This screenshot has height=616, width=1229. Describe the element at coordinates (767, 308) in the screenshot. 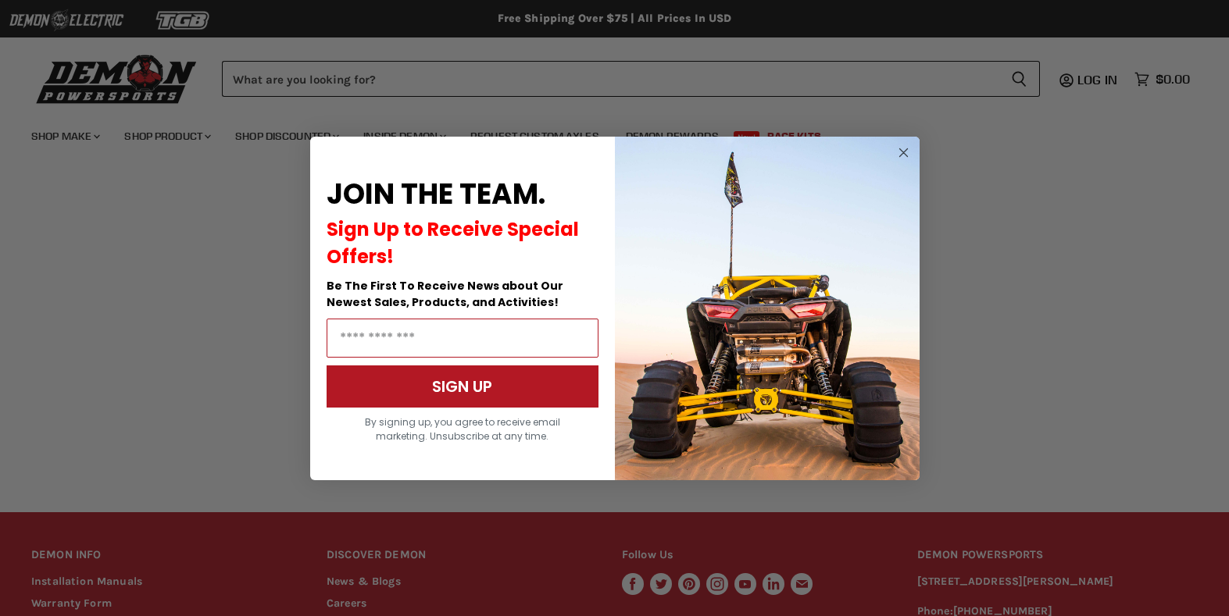

I see `img: a9095488-b6e7-41ba-879d-588abfab540b.jpeg` at that location.